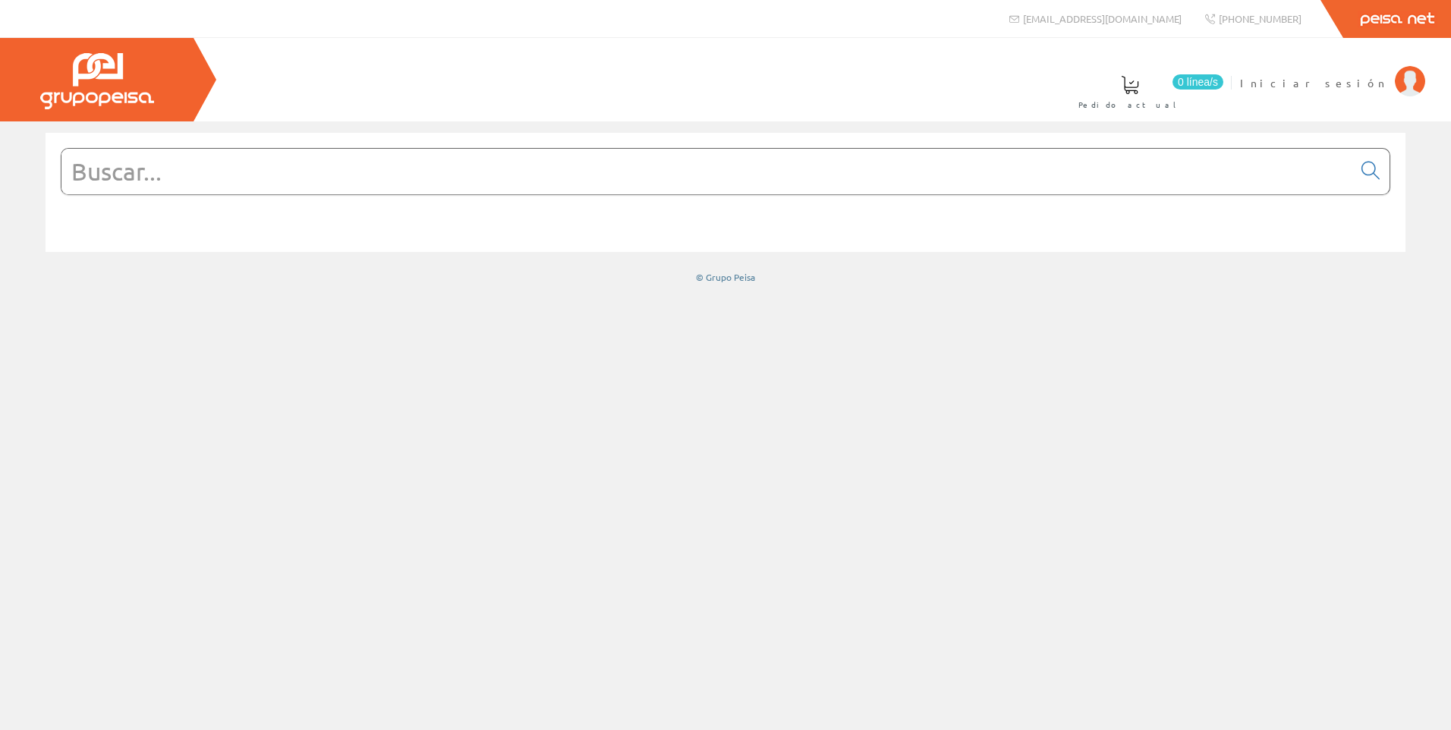  Describe the element at coordinates (1333, 70) in the screenshot. I see `a: Iniciar sesión` at that location.